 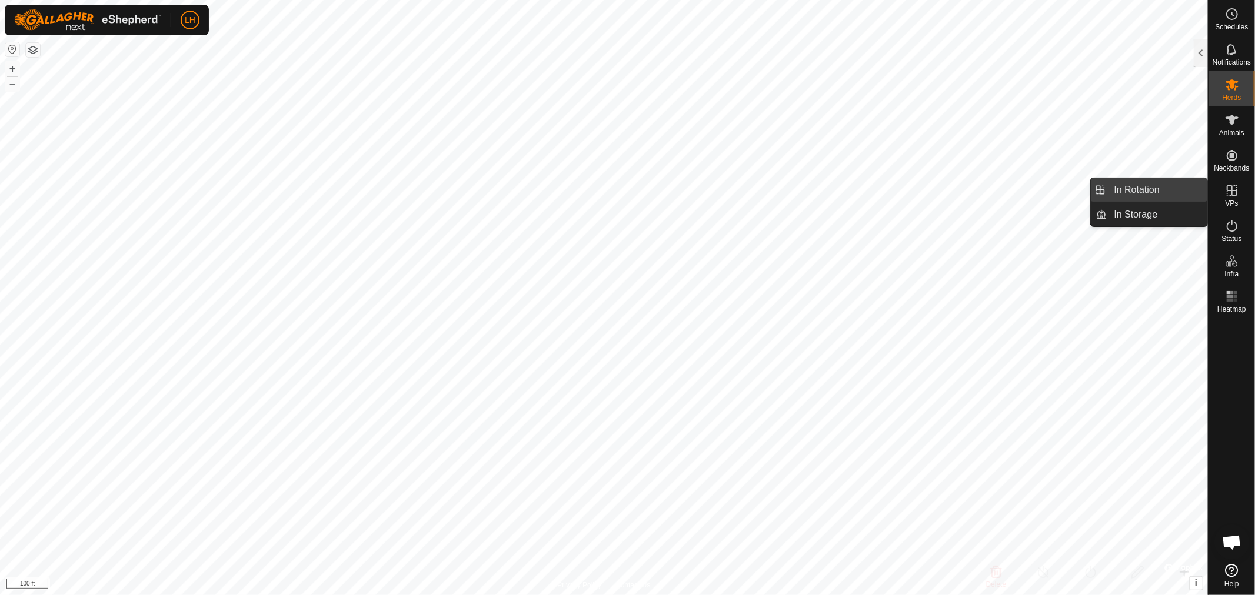 I want to click on span: Status, so click(x=1231, y=239).